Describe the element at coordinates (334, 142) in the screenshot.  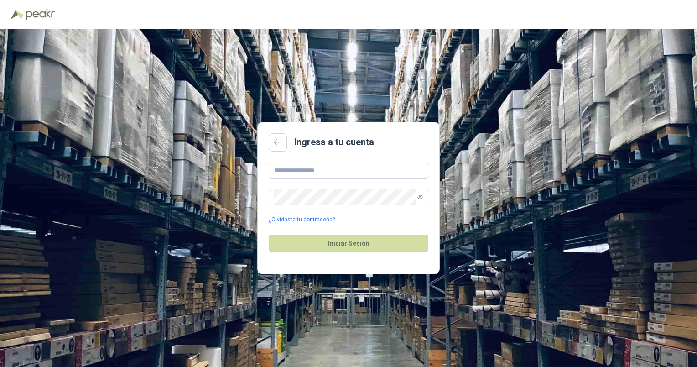
I see `h2: Ingresa a tu cuenta` at that location.